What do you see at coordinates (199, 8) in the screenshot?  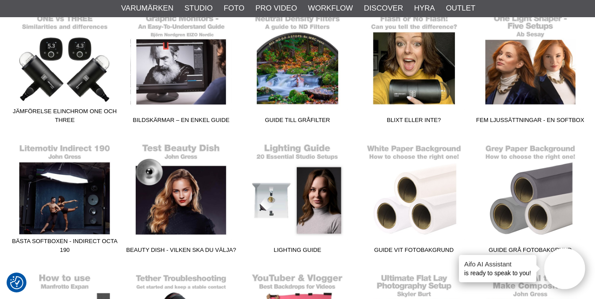 I see `a: Studio` at bounding box center [199, 8].